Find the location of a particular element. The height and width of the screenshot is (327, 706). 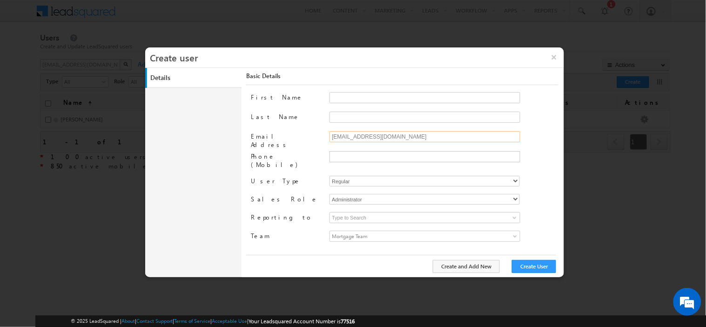

h3: Create user is located at coordinates (357, 57).